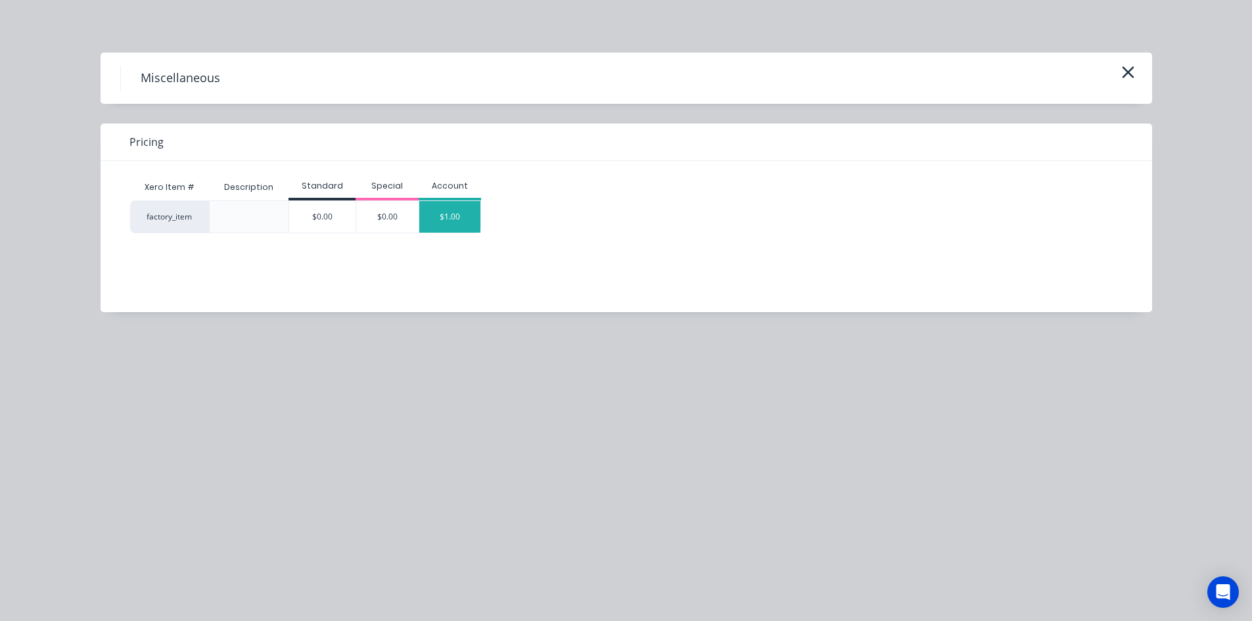  What do you see at coordinates (322, 186) in the screenshot?
I see `div: Standard` at bounding box center [322, 186].